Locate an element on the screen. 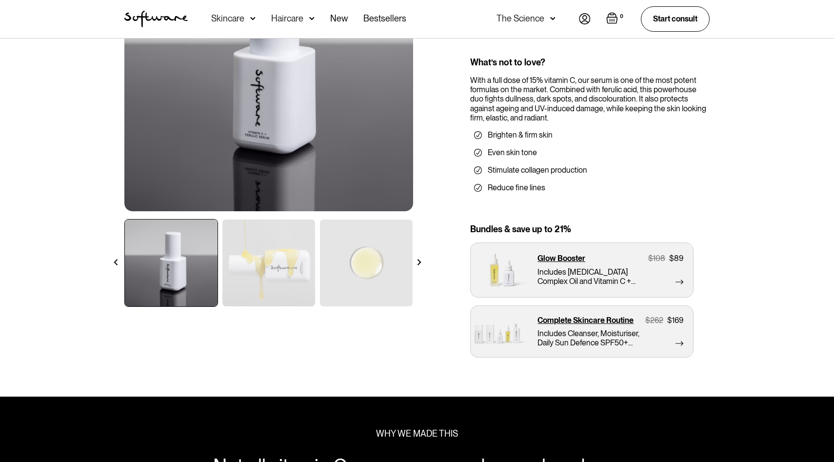 This screenshot has height=462, width=834. div: Skincare is located at coordinates (228, 19).